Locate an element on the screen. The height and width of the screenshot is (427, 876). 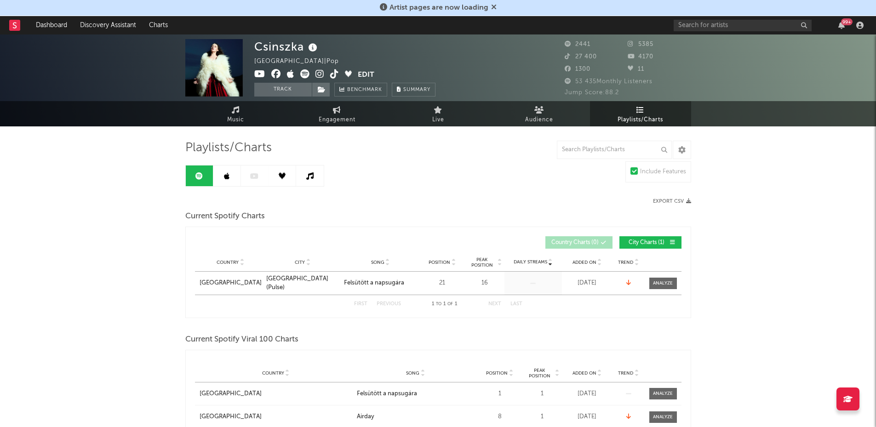
div: Airday is located at coordinates (366, 417).